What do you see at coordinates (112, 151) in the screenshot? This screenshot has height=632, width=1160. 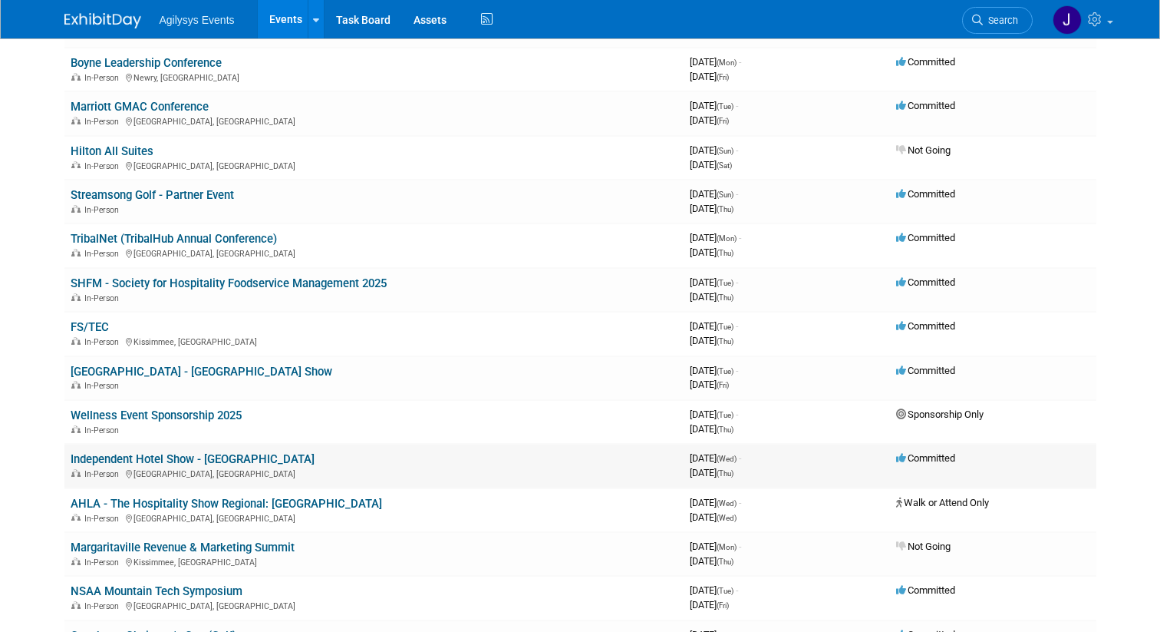 I see `a: Hilton All Suites` at bounding box center [112, 151].